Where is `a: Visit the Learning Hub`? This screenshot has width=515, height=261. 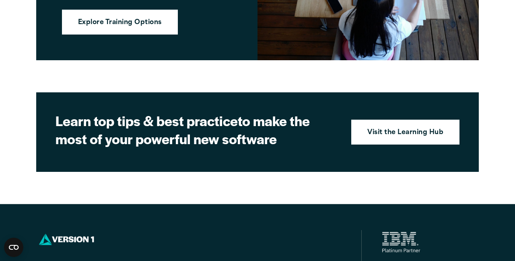 a: Visit the Learning Hub is located at coordinates (405, 132).